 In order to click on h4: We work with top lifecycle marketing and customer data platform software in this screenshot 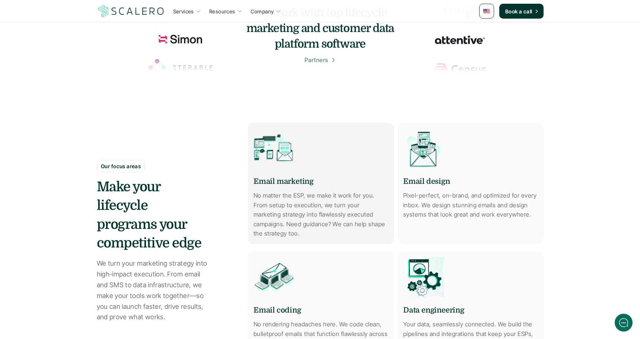, I will do `click(320, 28)`.